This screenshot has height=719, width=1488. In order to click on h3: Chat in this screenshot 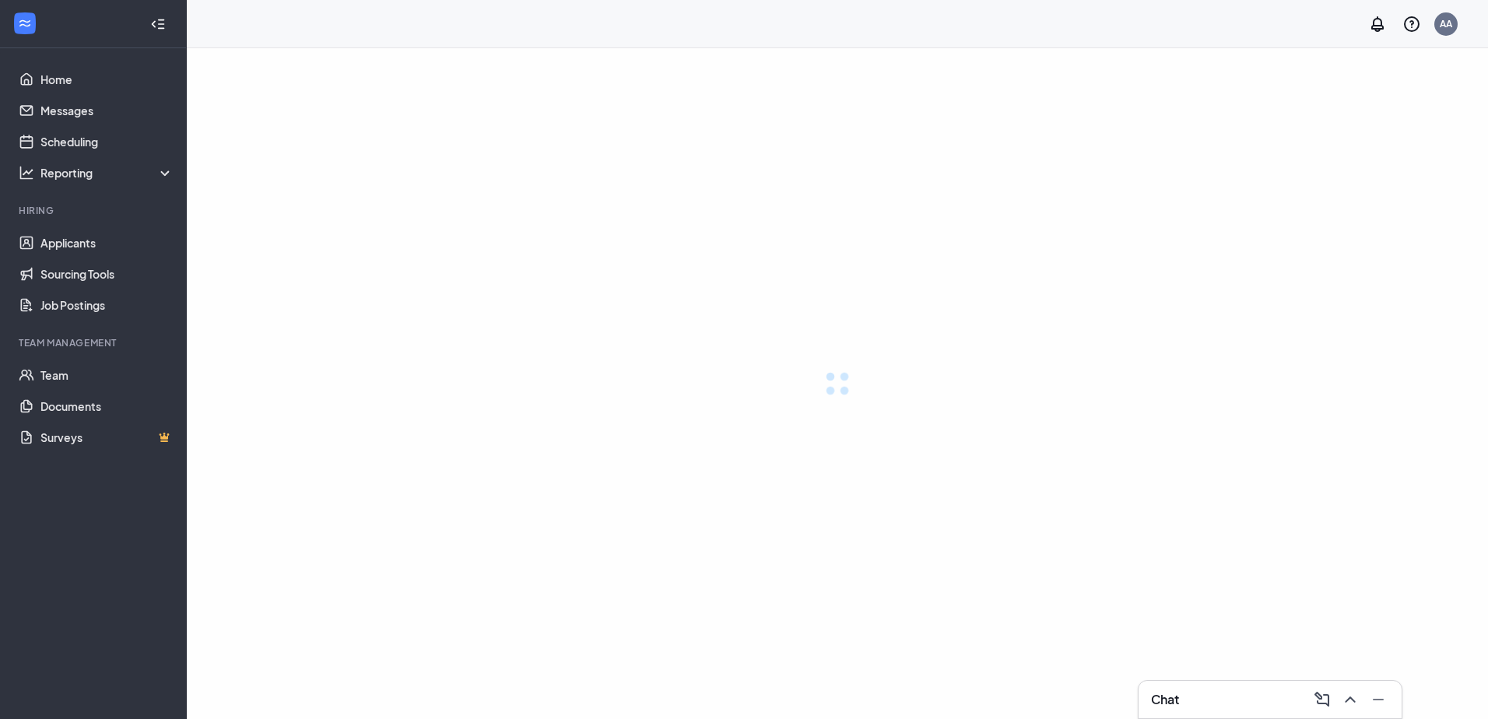, I will do `click(1165, 700)`.